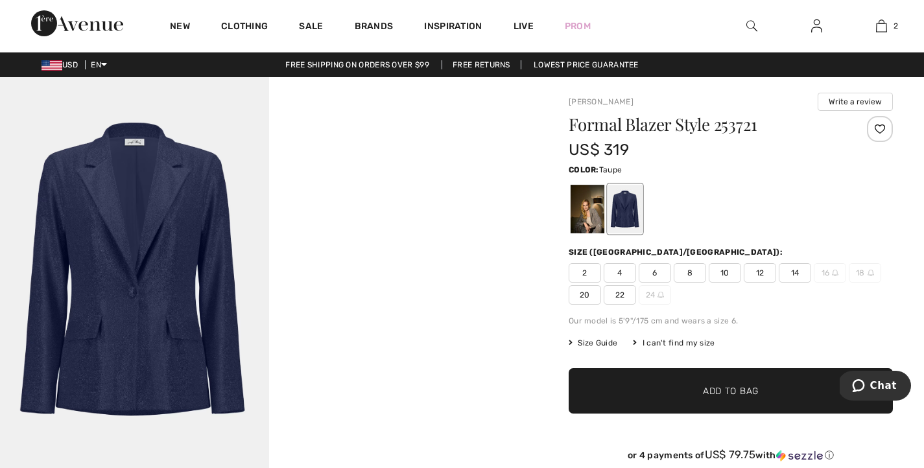  Describe the element at coordinates (817, 26) in the screenshot. I see `a: Sign In` at that location.